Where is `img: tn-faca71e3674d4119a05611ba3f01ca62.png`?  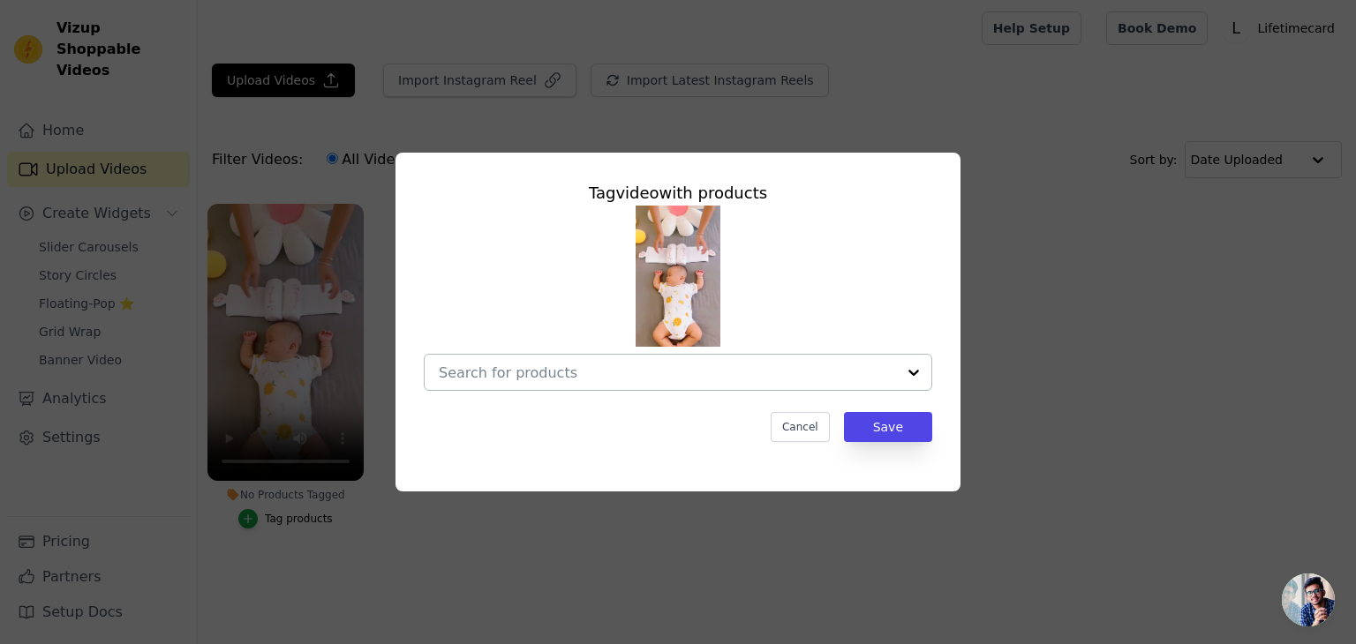 img: tn-faca71e3674d4119a05611ba3f01ca62.png is located at coordinates (678, 276).